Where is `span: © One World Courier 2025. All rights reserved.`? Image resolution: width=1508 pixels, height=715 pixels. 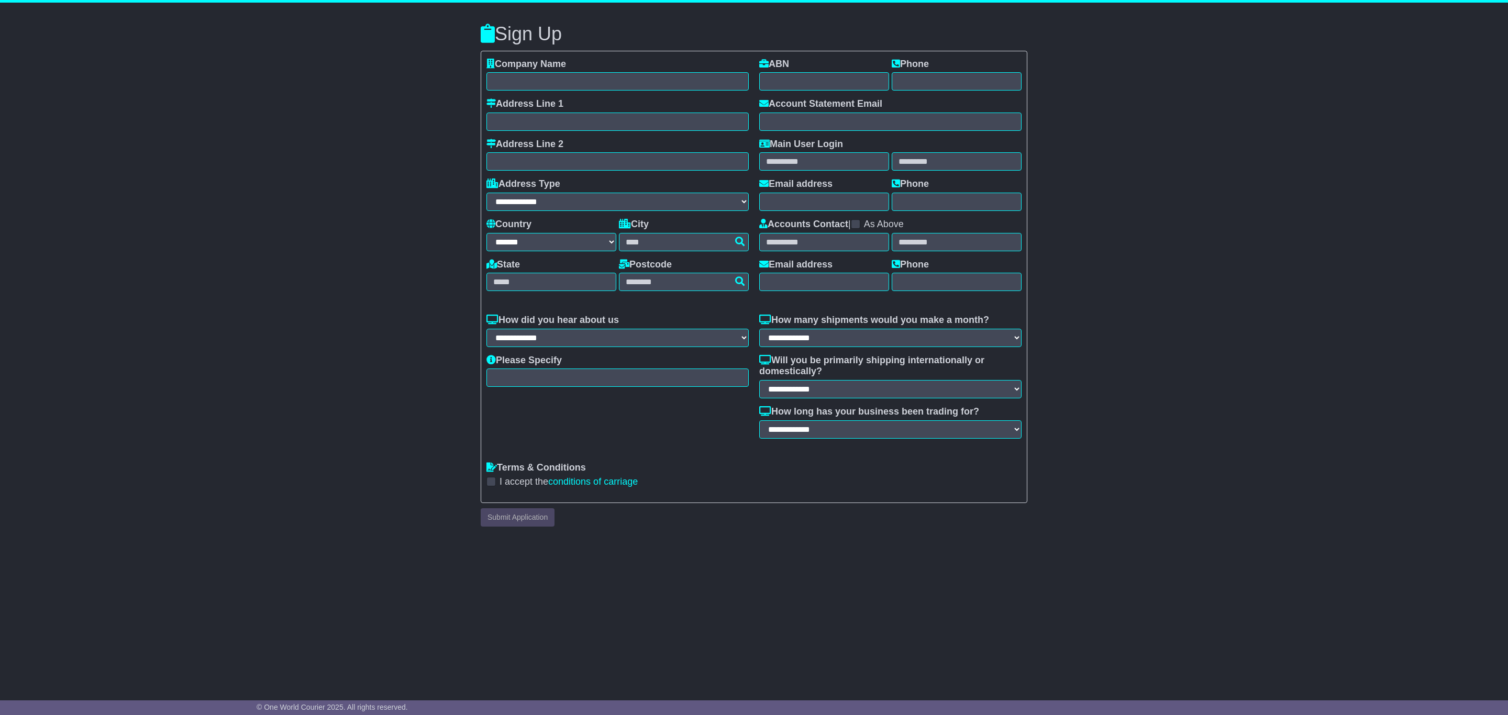
span: © One World Courier 2025. All rights reserved. is located at coordinates (332, 708).